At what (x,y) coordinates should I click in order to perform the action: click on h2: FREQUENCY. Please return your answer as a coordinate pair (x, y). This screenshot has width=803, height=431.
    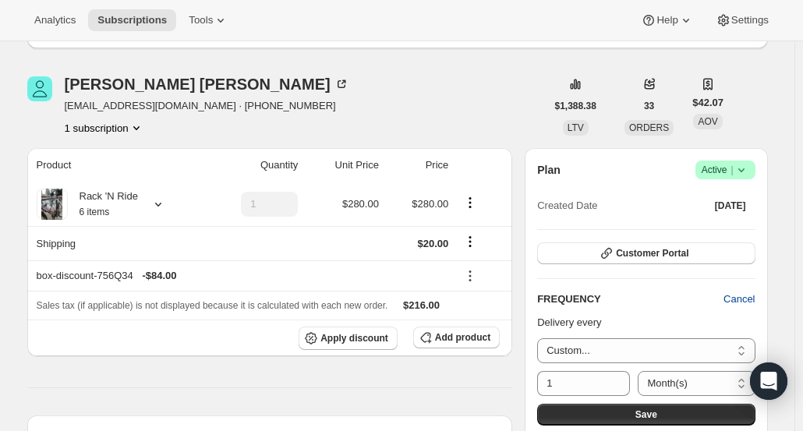
    Looking at the image, I should click on (630, 299).